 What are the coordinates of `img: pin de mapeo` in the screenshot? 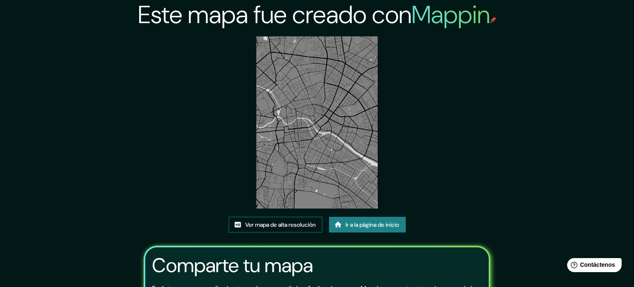 It's located at (493, 20).